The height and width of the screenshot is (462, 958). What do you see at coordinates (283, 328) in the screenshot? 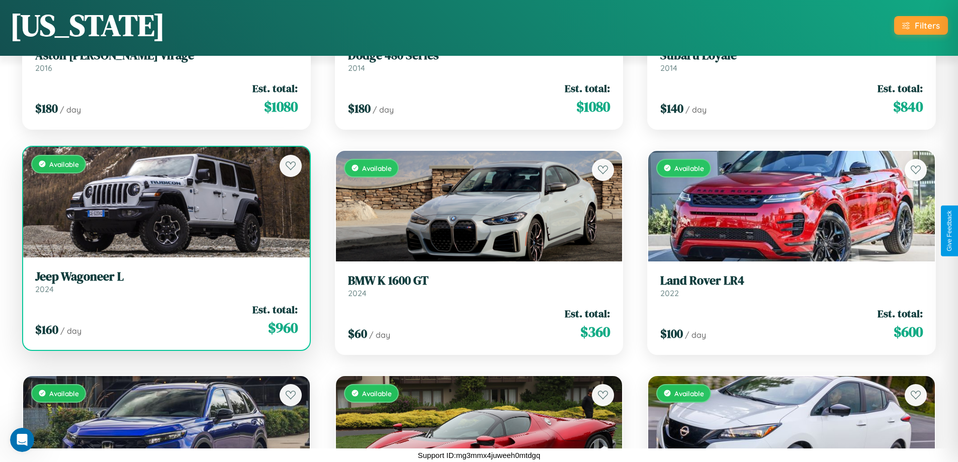
I see `span: $ 960` at bounding box center [283, 328].